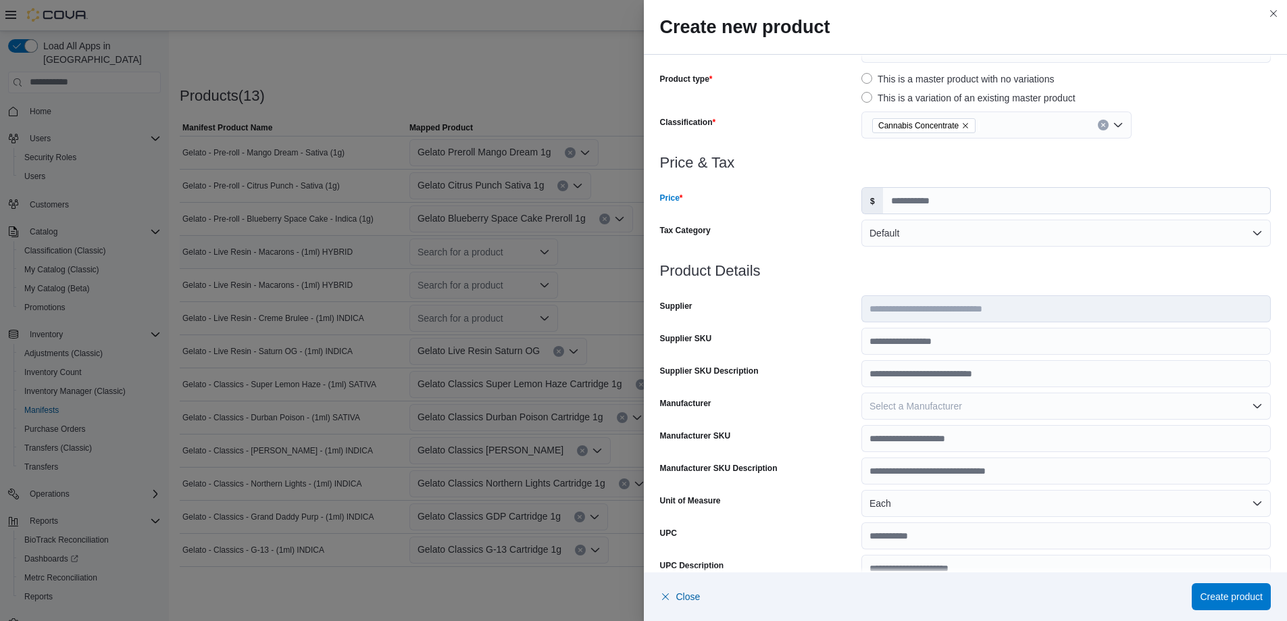  I want to click on button: Remove Cannabis Concentrate from selection in this group, so click(966, 126).